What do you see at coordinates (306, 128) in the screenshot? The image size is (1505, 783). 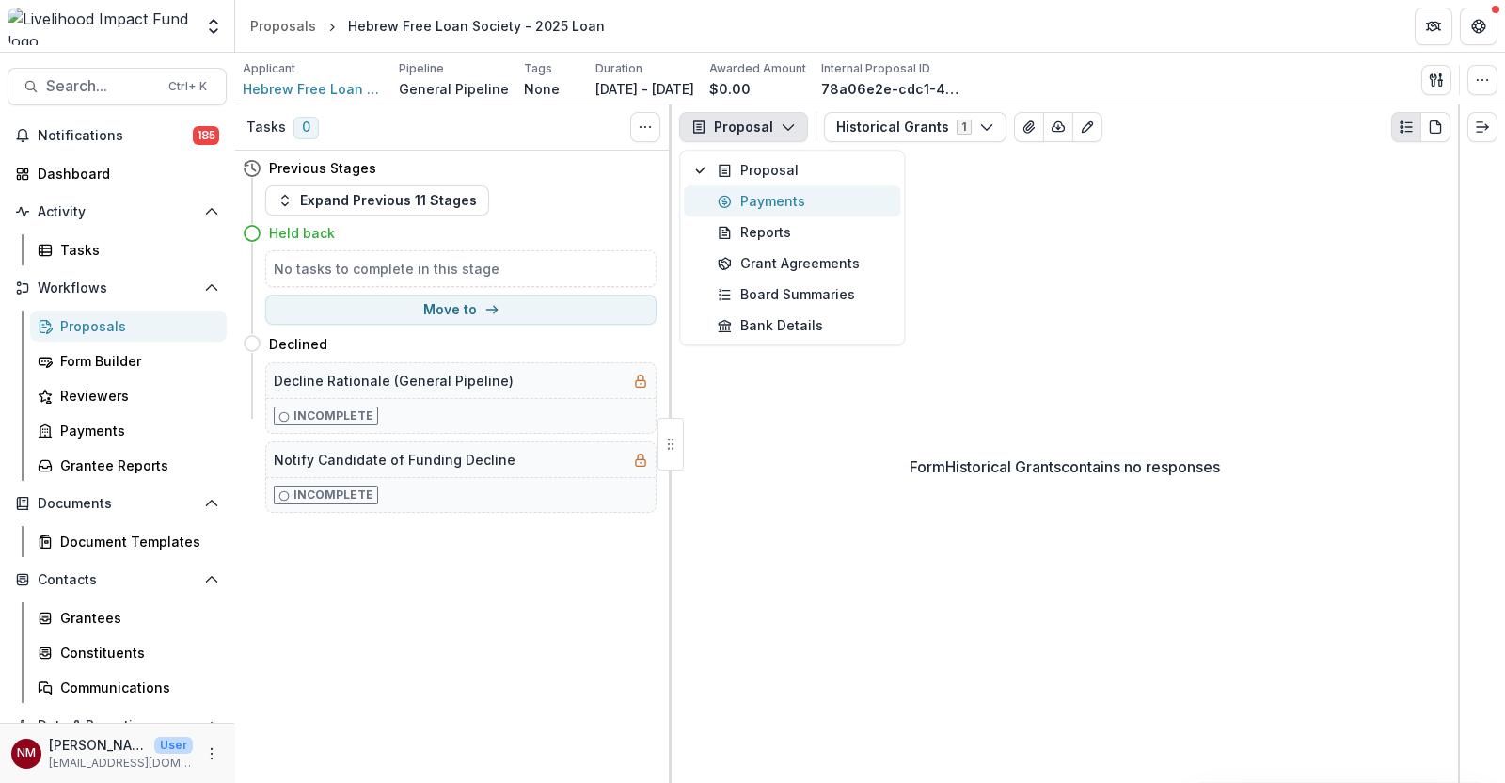 I see `span: 0` at bounding box center [306, 128].